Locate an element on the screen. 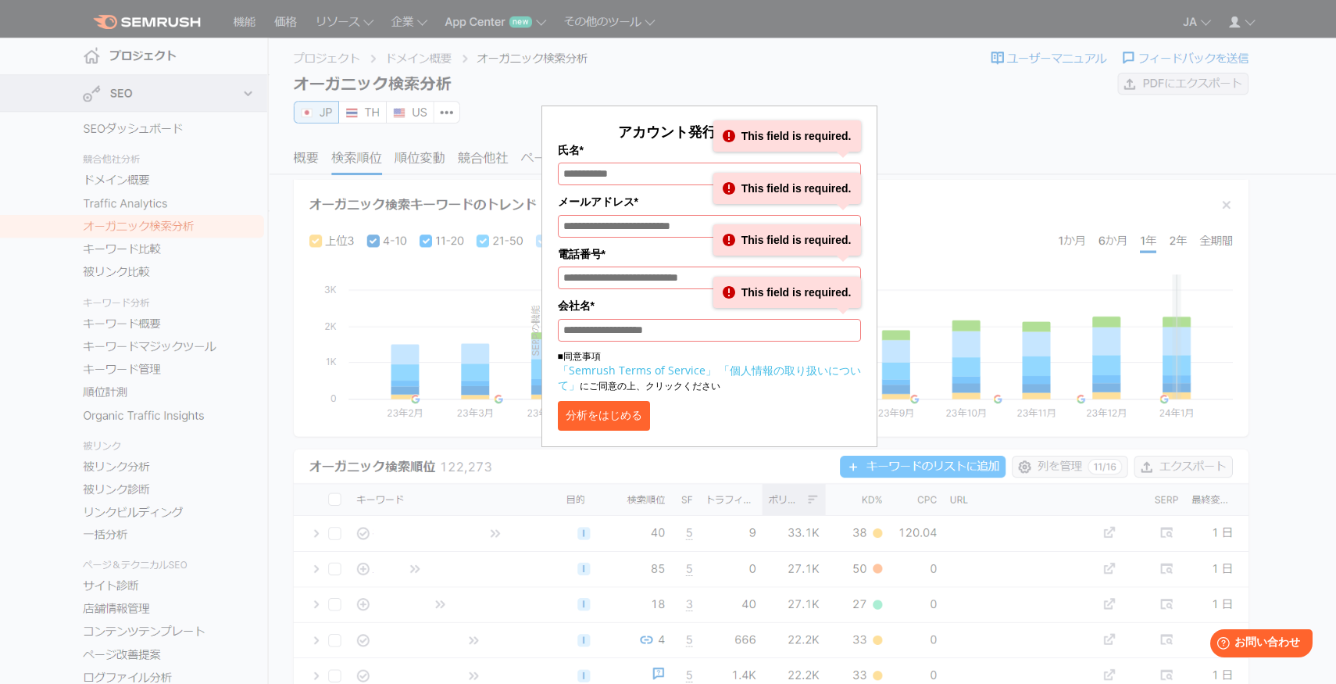 The width and height of the screenshot is (1336, 684). label: 電話番号* is located at coordinates (709, 254).